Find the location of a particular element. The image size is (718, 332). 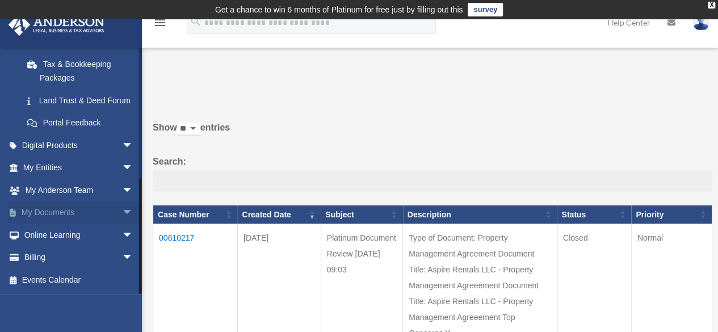

a: survey is located at coordinates (485, 10).